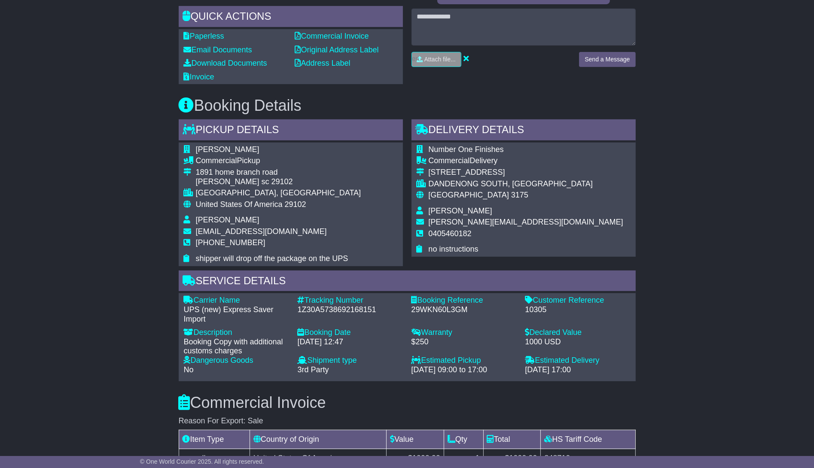 Image resolution: width=814 pixels, height=468 pixels. What do you see at coordinates (450, 234) in the screenshot?
I see `span: 0405460182` at bounding box center [450, 234].